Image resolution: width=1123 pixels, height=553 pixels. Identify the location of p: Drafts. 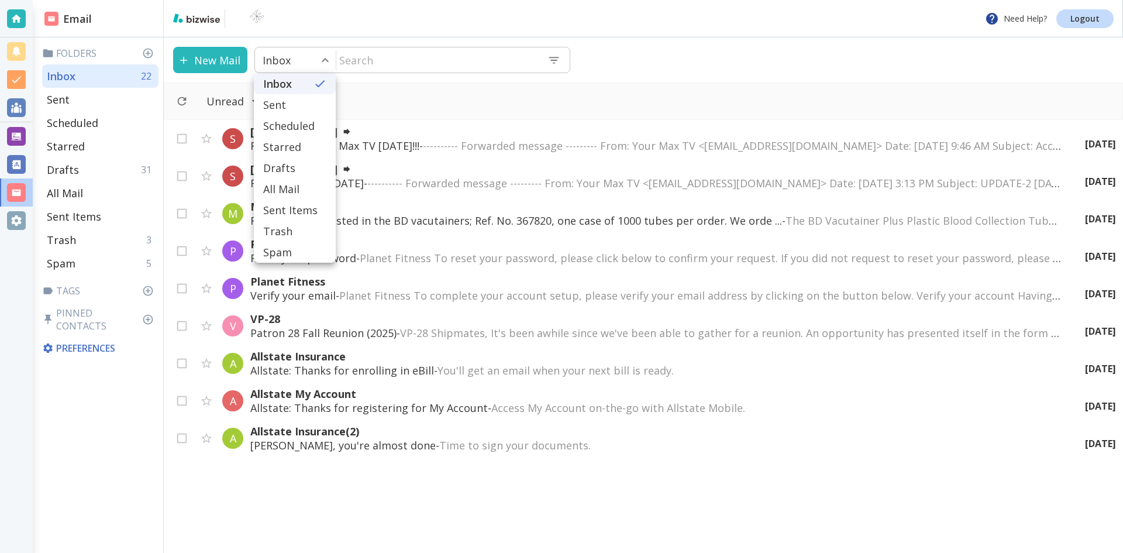
(279, 168).